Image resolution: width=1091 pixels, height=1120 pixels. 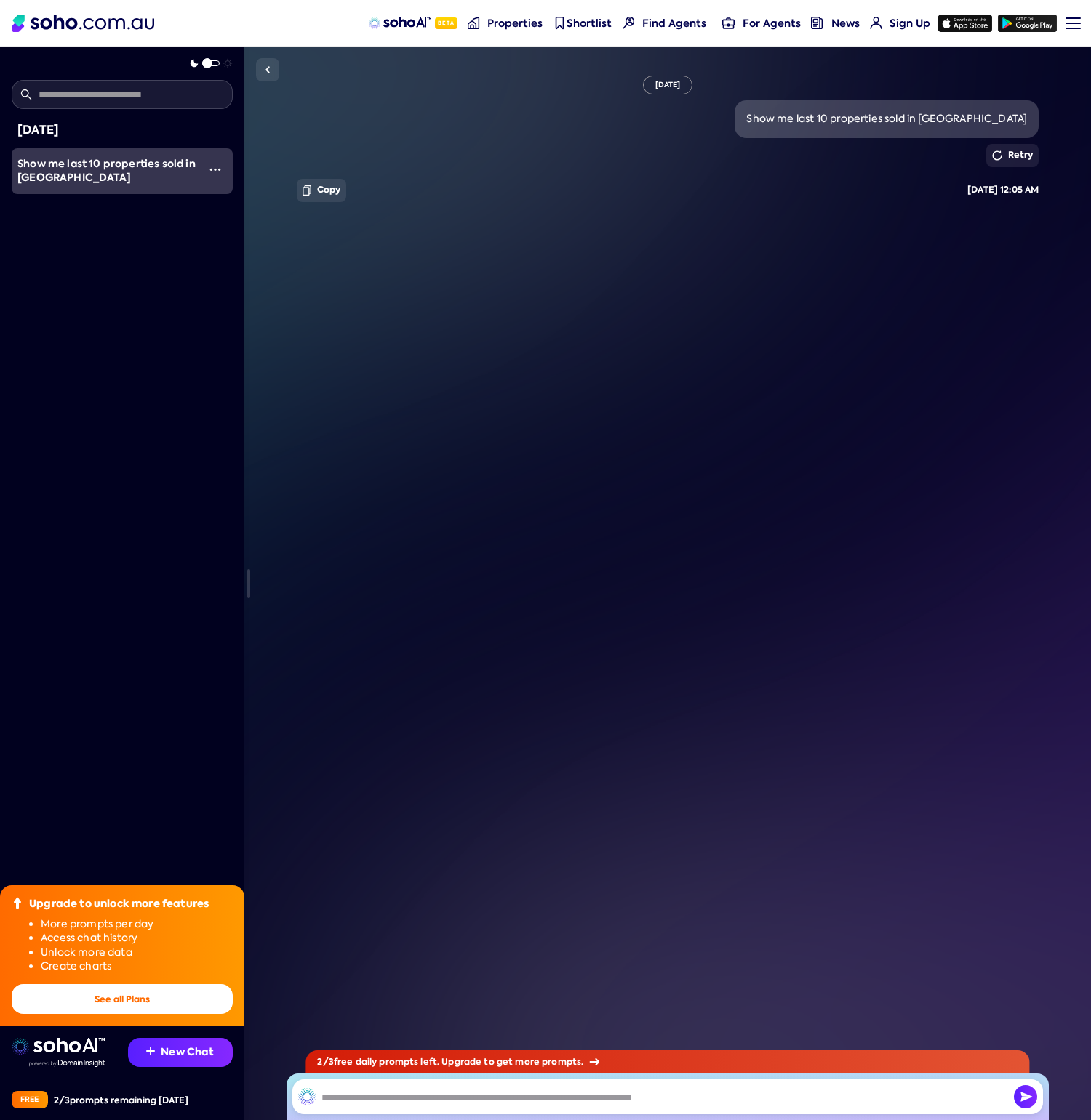 What do you see at coordinates (667, 1062) in the screenshot?
I see `div: 2 / 3 free daily prompts left. Upgrade to get more prompts.` at bounding box center [667, 1062].